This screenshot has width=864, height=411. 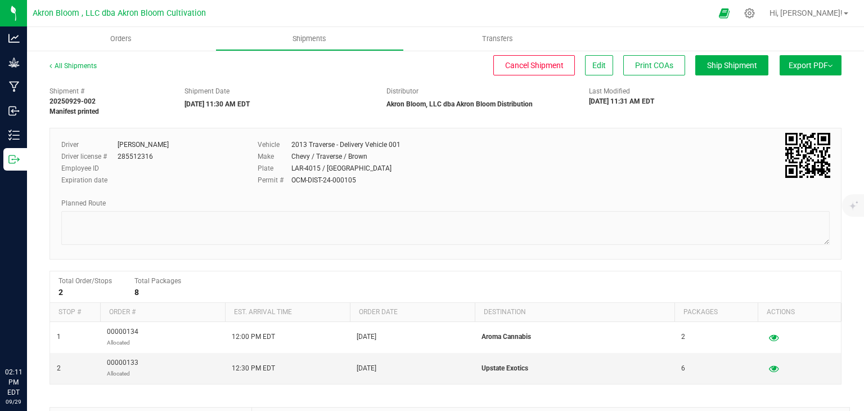 I want to click on button: Print COAs, so click(x=654, y=65).